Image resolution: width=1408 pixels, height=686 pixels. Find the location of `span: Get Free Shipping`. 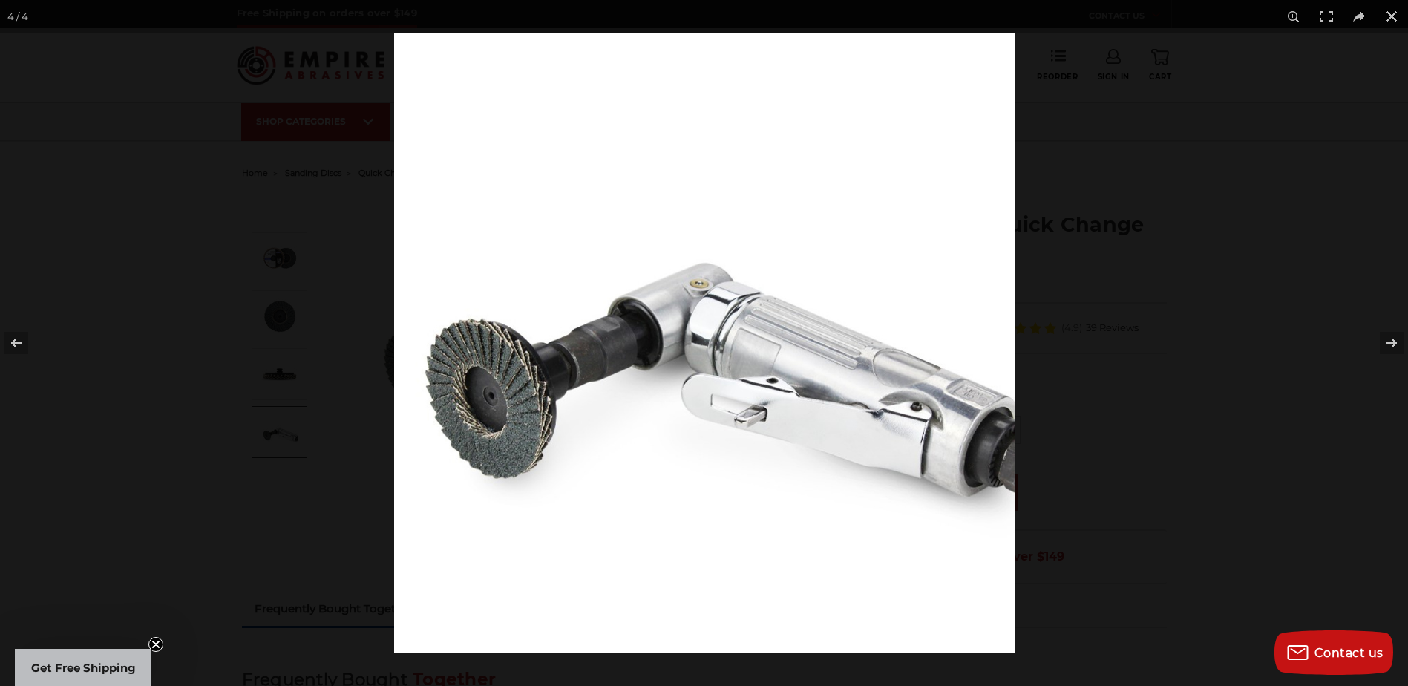

span: Get Free Shipping is located at coordinates (83, 667).